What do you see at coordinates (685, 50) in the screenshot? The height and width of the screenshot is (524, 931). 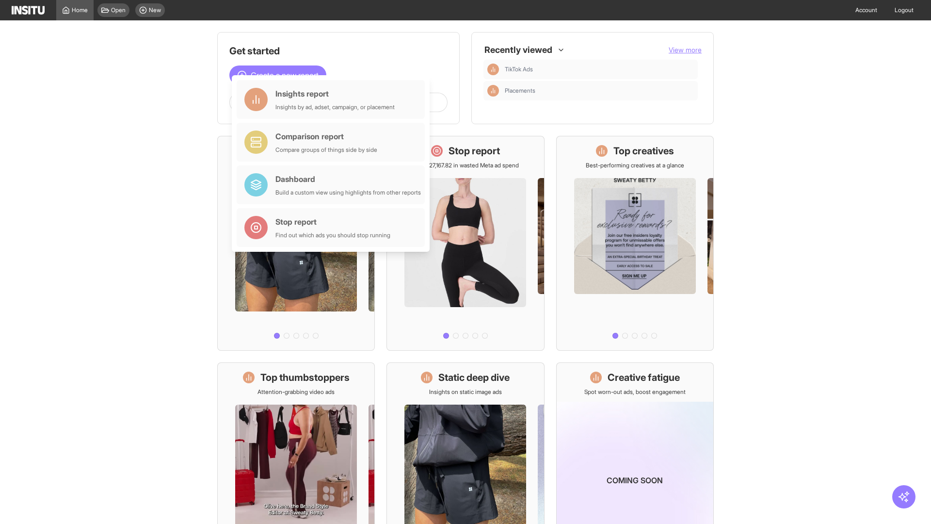 I see `button: View more` at bounding box center [685, 50].